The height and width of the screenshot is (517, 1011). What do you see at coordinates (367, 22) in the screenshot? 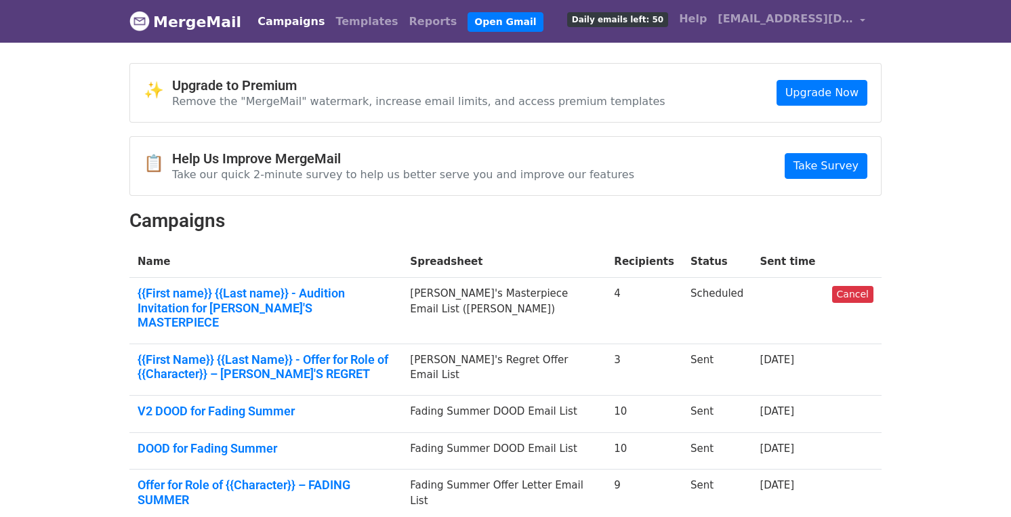
I see `a: Templates` at bounding box center [367, 22].